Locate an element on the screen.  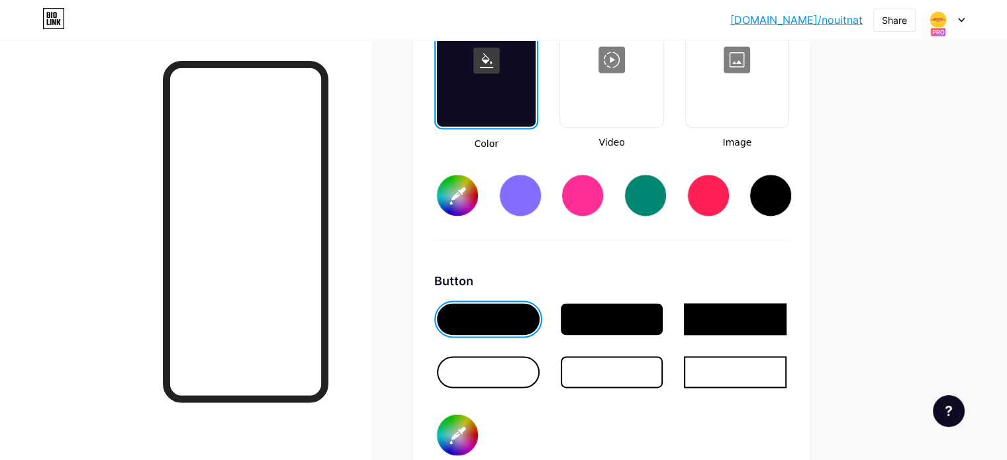
div: Button is located at coordinates (612, 281).